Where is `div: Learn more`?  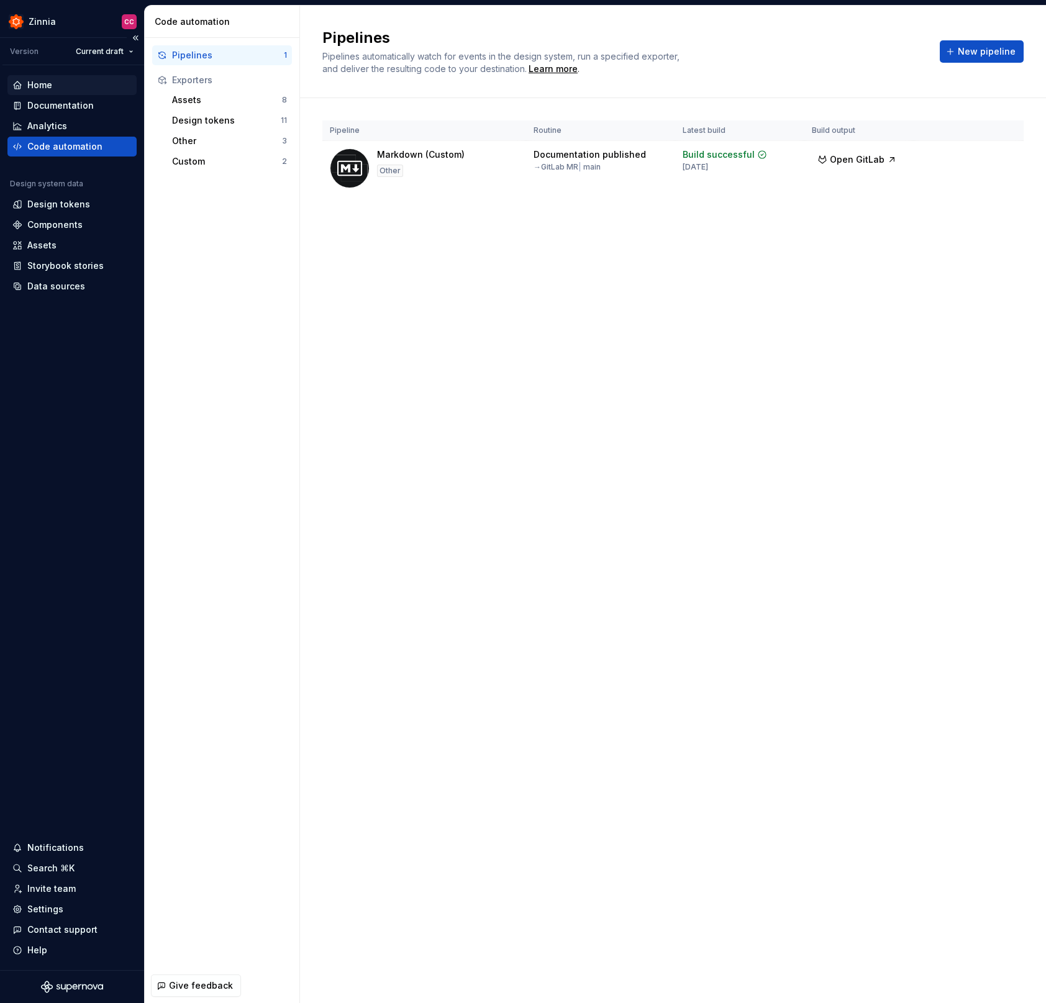
div: Learn more is located at coordinates (553, 69).